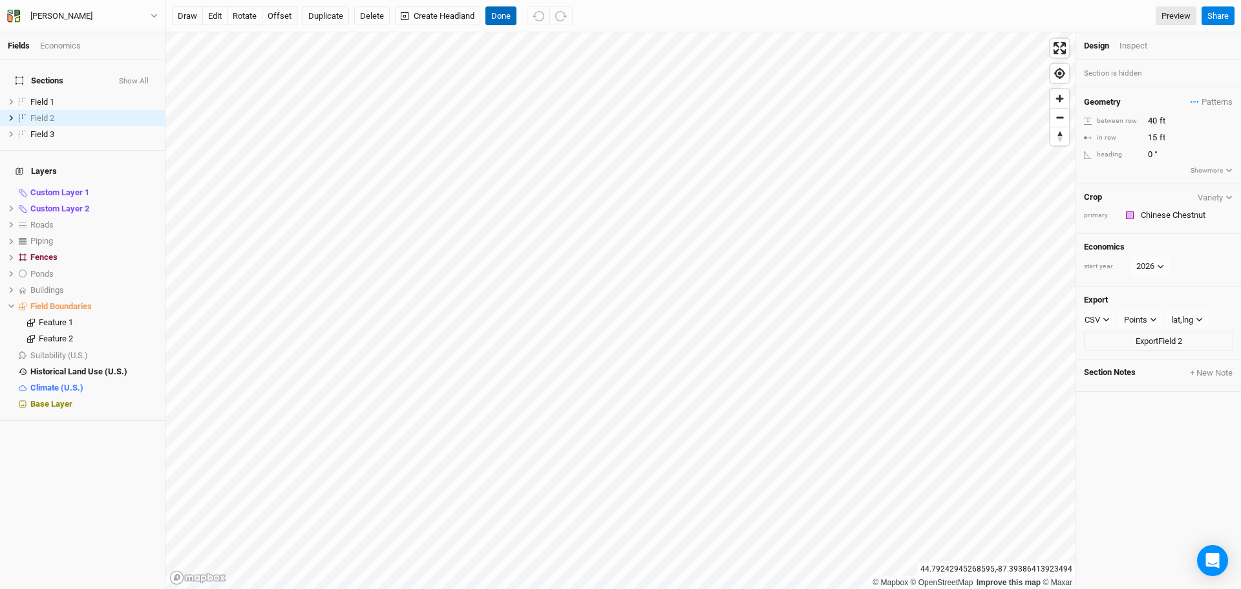 Image resolution: width=1241 pixels, height=589 pixels. What do you see at coordinates (1140, 320) in the screenshot?
I see `button: Points` at bounding box center [1140, 320].